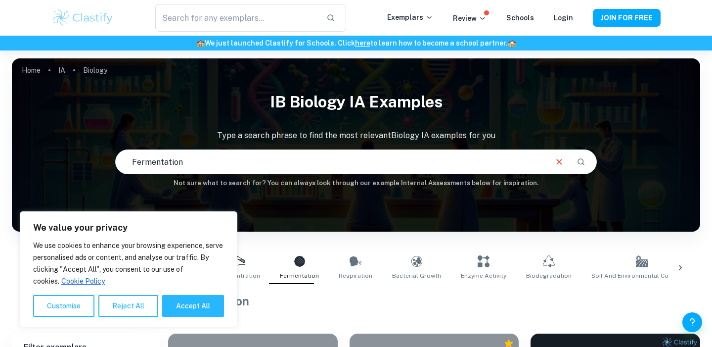 This screenshot has height=347, width=712. I want to click on button: Clear, so click(559, 162).